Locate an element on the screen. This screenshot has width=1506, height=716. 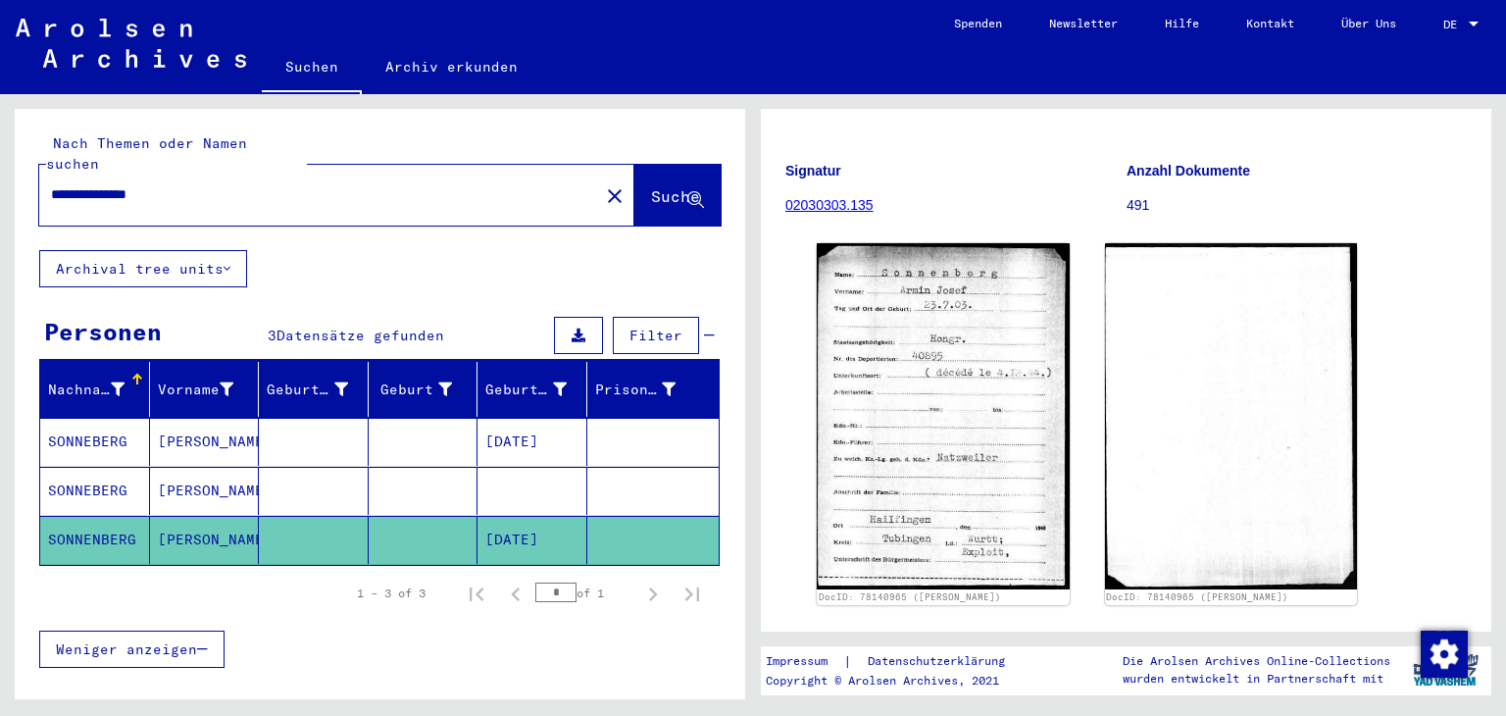
button: Next page is located at coordinates (653, 593).